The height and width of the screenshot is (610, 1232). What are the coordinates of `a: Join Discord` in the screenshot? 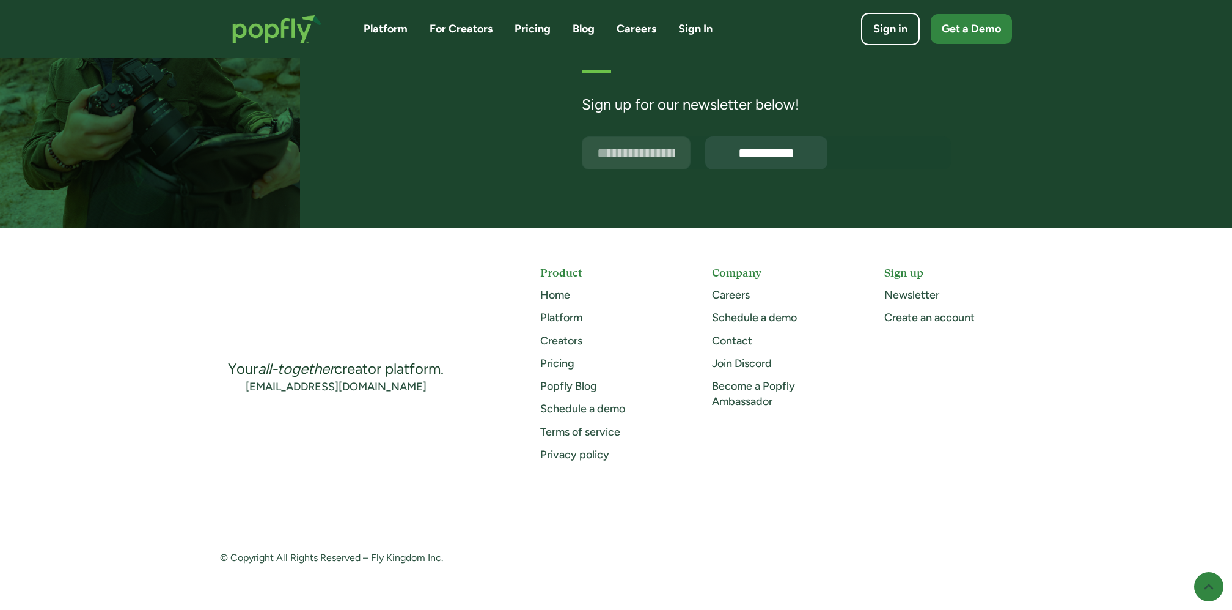 It's located at (742, 363).